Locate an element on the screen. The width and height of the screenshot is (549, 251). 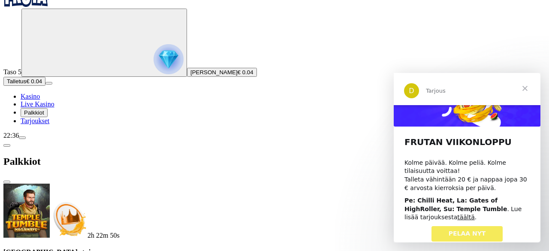
span: Palkkiot is located at coordinates (34, 112).